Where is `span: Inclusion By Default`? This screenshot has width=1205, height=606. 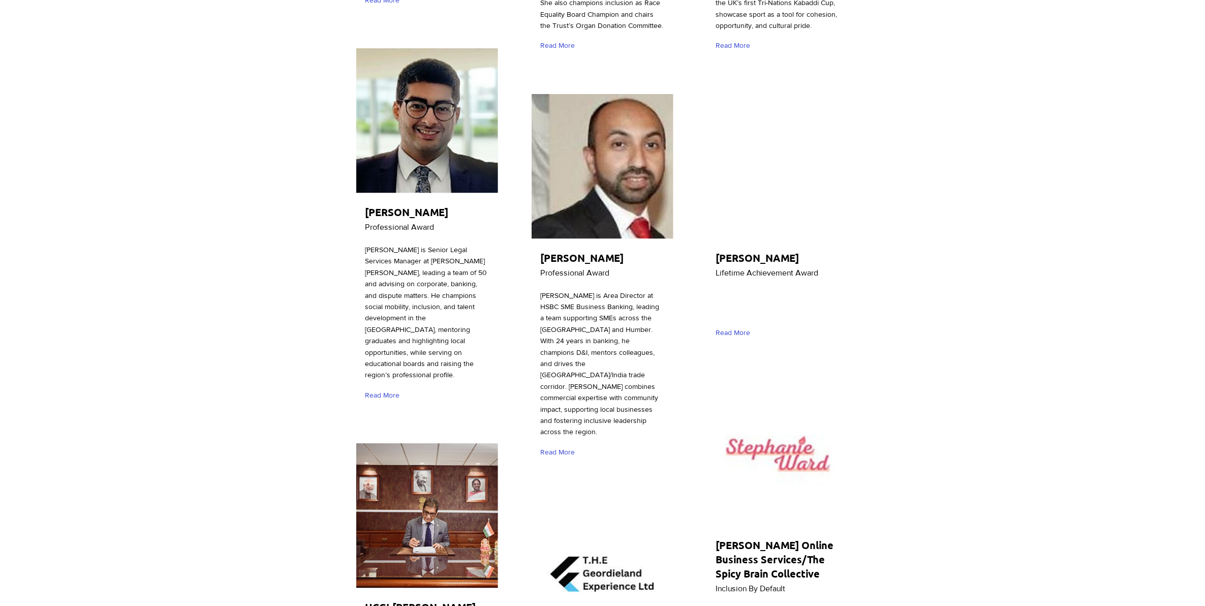 span: Inclusion By Default is located at coordinates (750, 588).